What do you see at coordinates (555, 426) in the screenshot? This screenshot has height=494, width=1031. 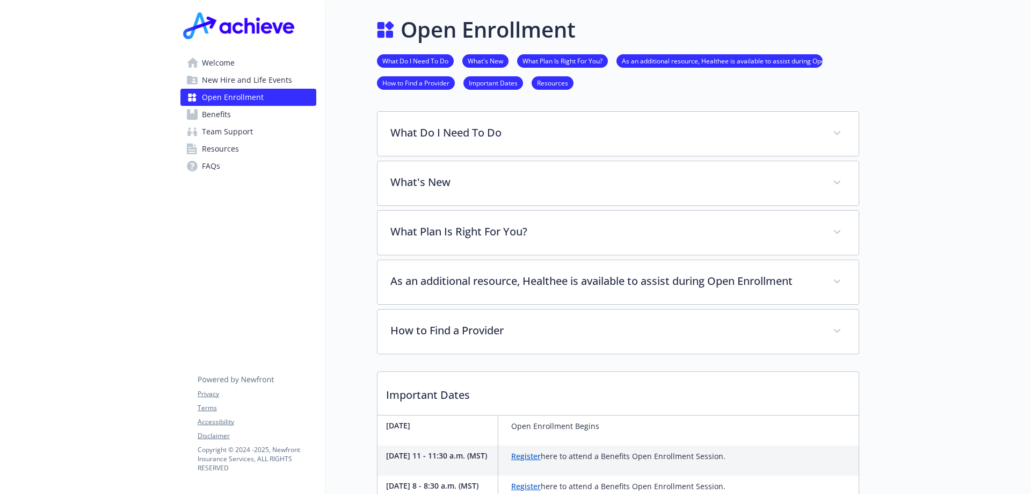 I see `p: Open Enrollment Begins` at bounding box center [555, 426].